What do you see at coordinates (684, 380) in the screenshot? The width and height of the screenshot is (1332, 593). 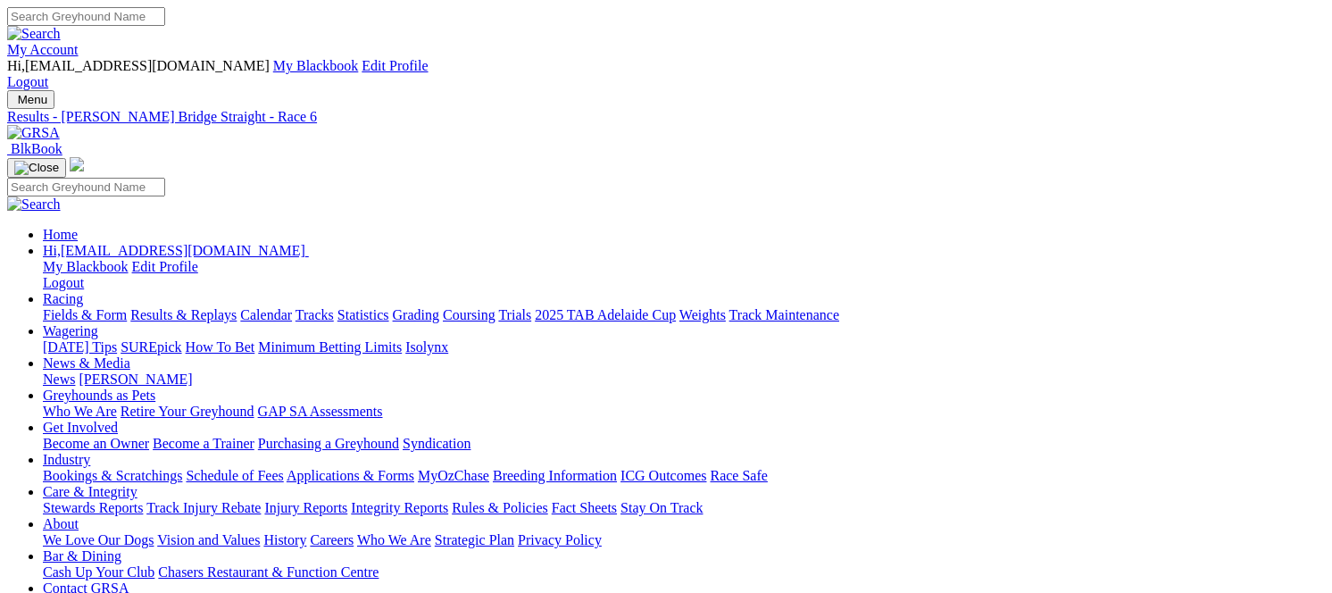 I see `div: News & Media` at bounding box center [684, 380].